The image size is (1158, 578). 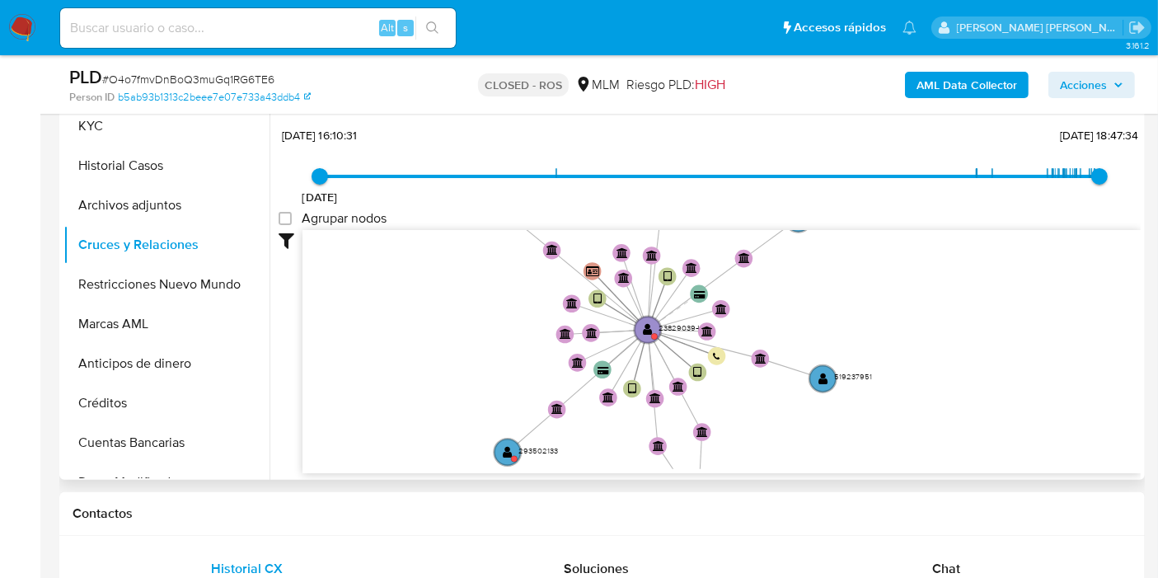 What do you see at coordinates (285, 218) in the screenshot?
I see `input: Agrupar nodos` at bounding box center [285, 218].